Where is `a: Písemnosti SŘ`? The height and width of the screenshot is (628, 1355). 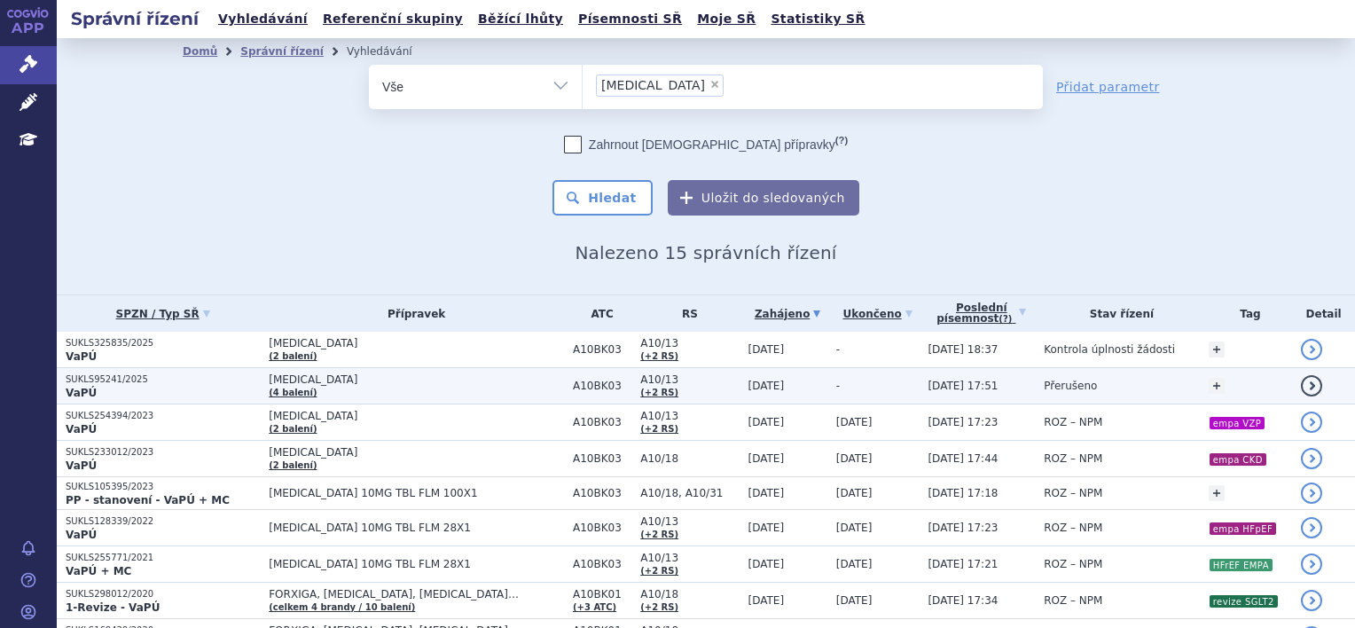
a: Písemnosti SŘ is located at coordinates (630, 19).